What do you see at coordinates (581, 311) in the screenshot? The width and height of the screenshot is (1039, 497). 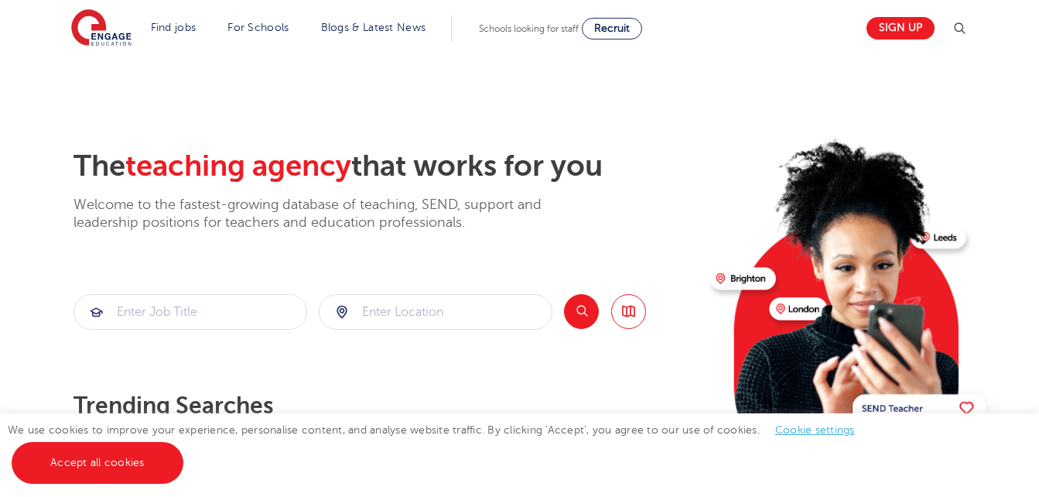 I see `button: Search` at bounding box center [581, 311].